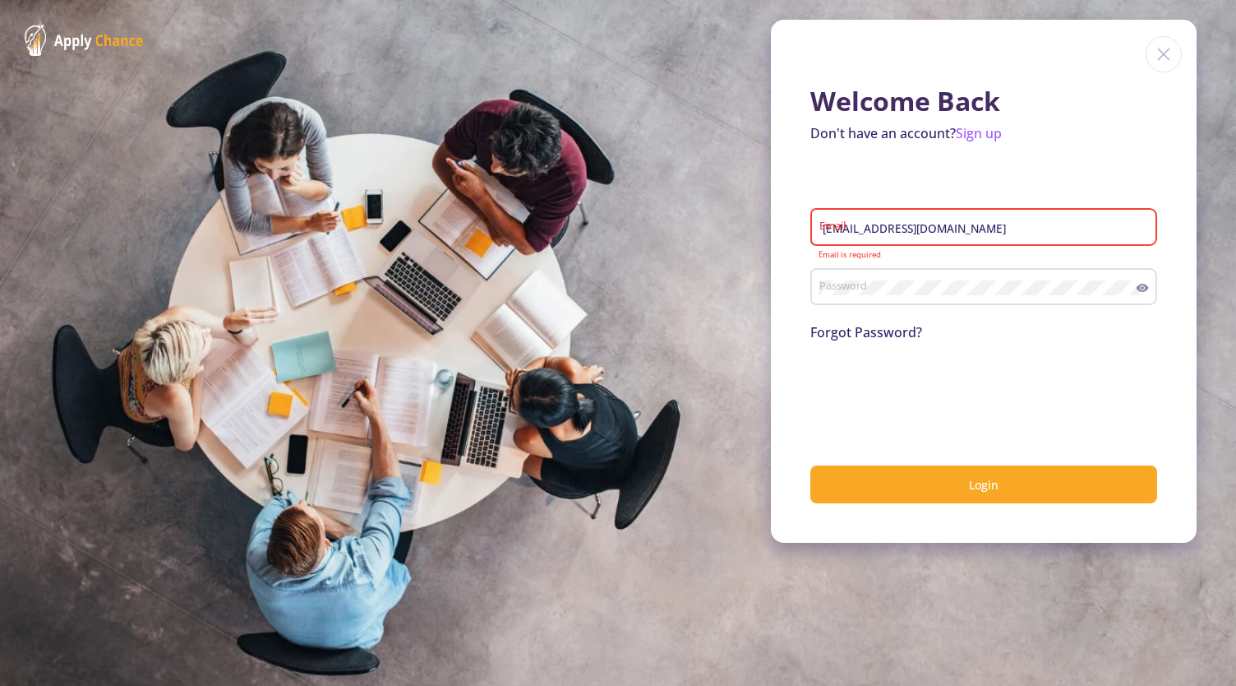  Describe the element at coordinates (984, 133) in the screenshot. I see `p: Don't have an account?` at that location.